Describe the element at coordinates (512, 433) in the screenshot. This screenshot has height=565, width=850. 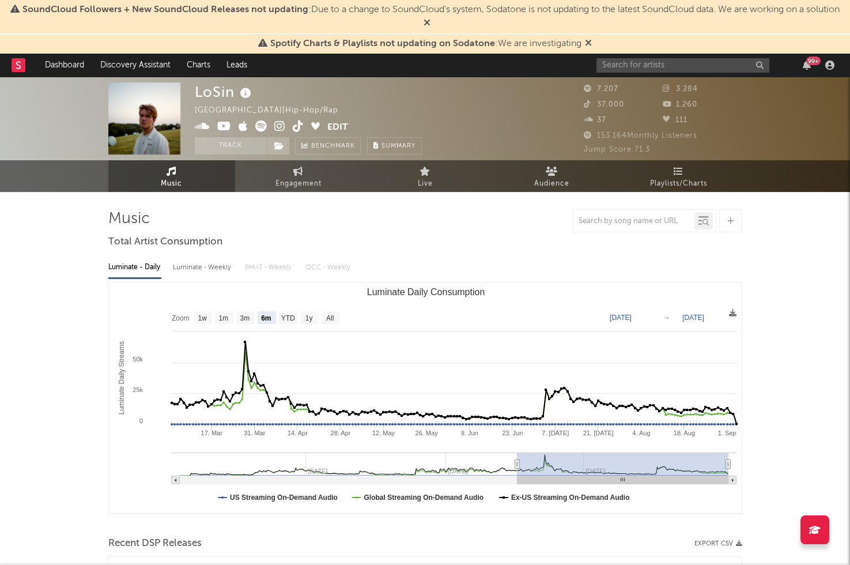
I see `text: 23. Jun` at that location.